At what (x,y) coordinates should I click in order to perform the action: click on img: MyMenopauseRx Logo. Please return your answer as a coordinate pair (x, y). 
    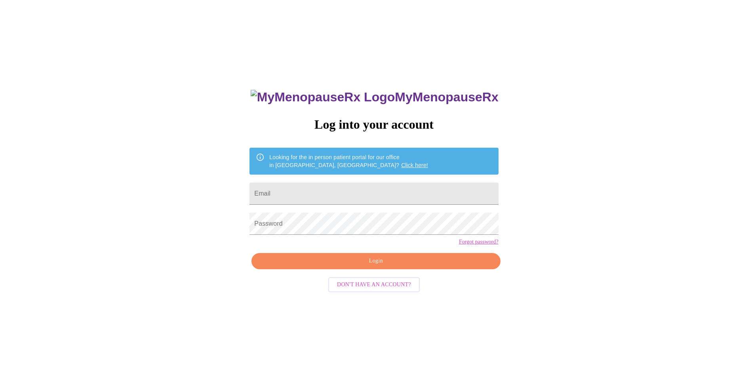
    Looking at the image, I should click on (323, 97).